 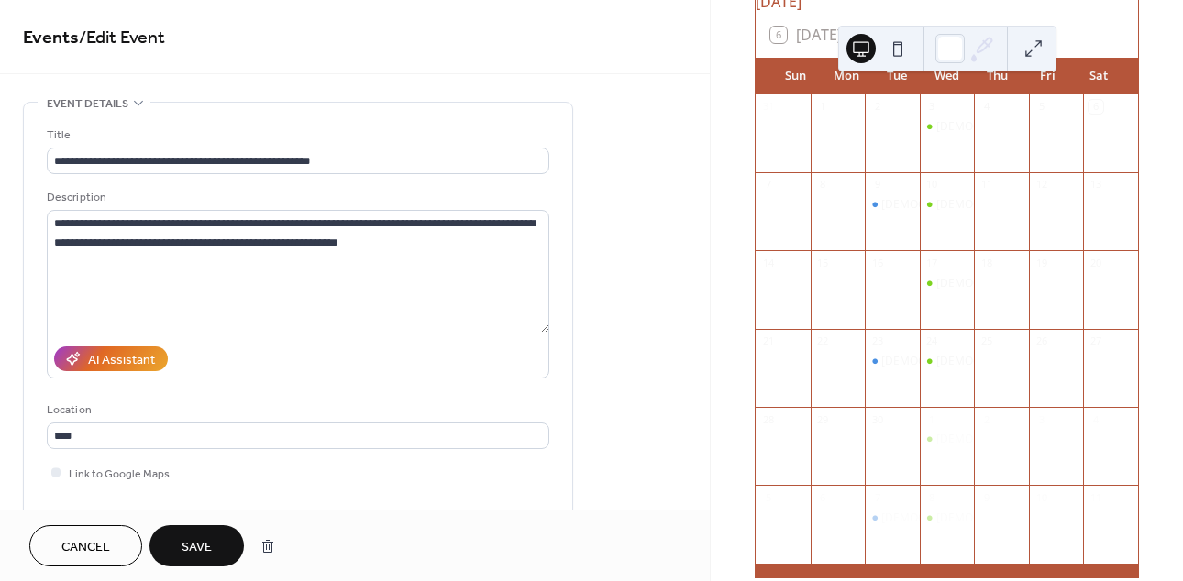 What do you see at coordinates (846, 76) in the screenshot?
I see `div: Mon` at bounding box center [846, 76].